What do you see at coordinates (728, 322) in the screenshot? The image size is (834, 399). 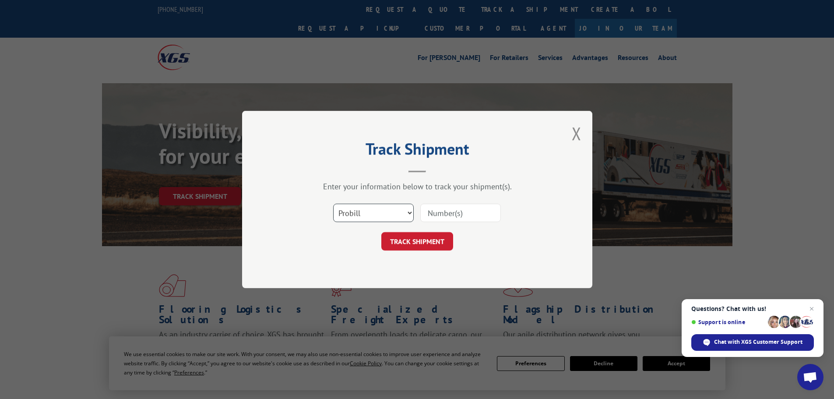 I see `span: Support is online` at bounding box center [728, 322].